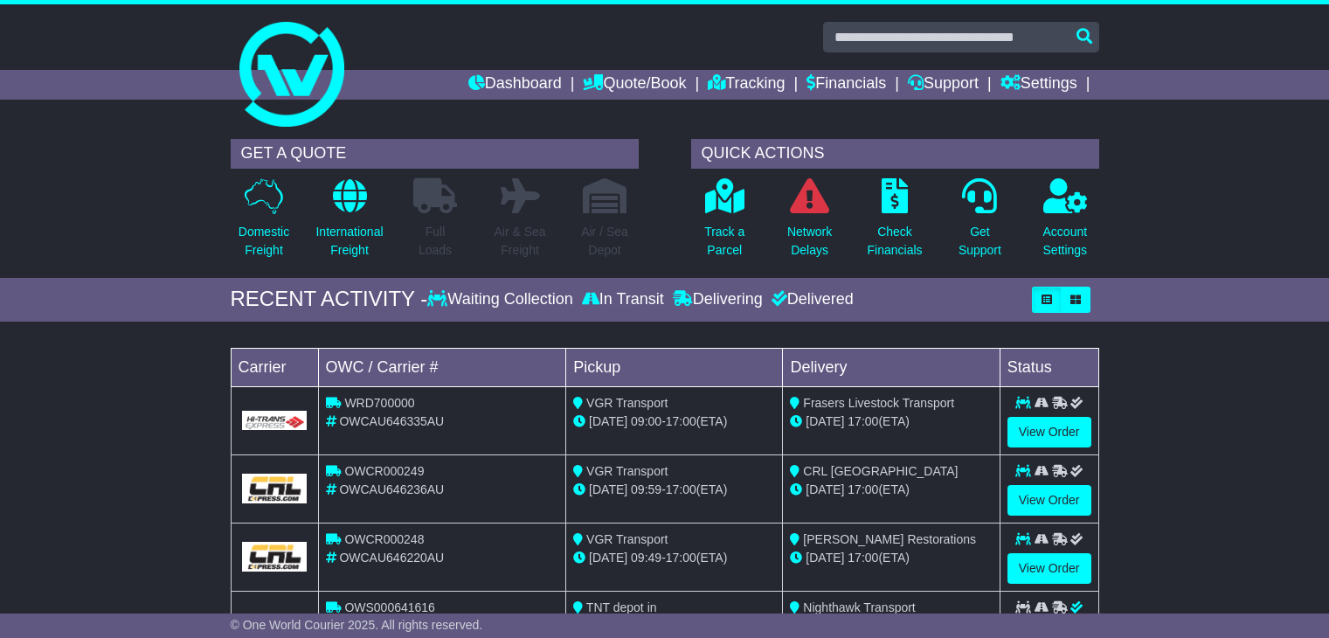 This screenshot has width=1329, height=638. I want to click on span: Nighthawk Transport, so click(859, 607).